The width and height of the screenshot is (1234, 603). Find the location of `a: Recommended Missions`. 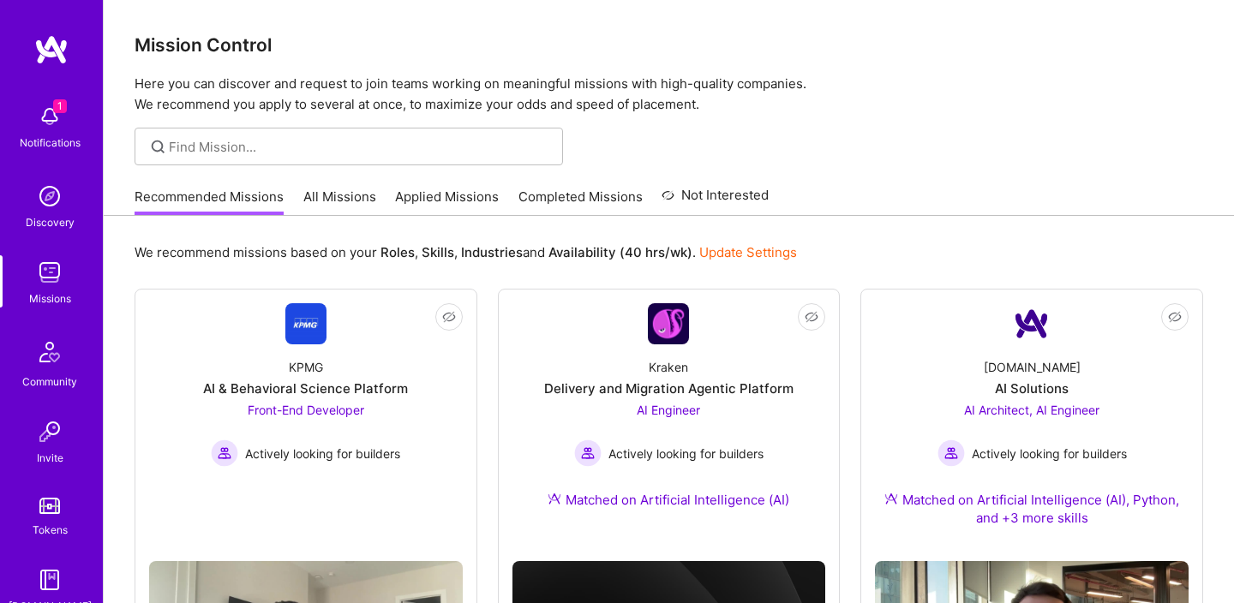

a: Recommended Missions is located at coordinates (209, 201).